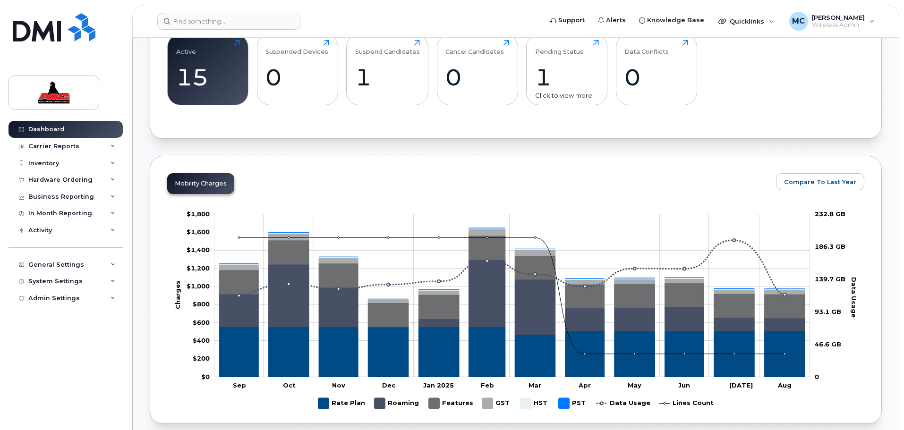  I want to click on div: Quicklinks, so click(747, 21).